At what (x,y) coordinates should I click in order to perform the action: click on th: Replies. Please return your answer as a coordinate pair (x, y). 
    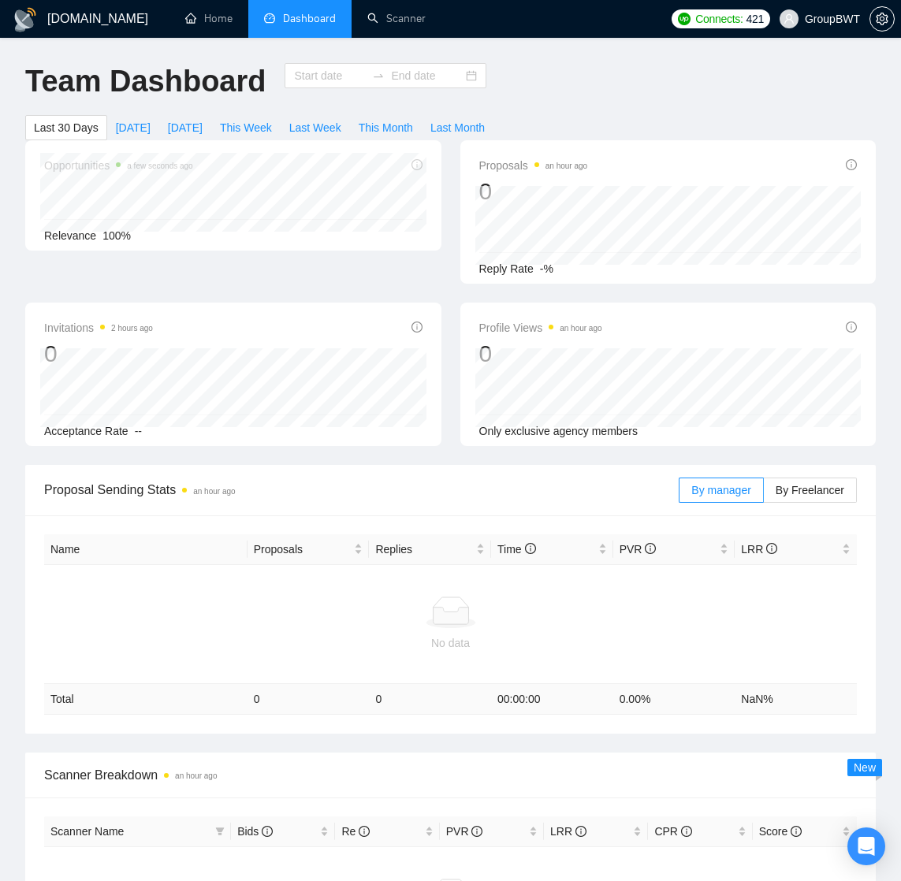
    Looking at the image, I should click on (430, 549).